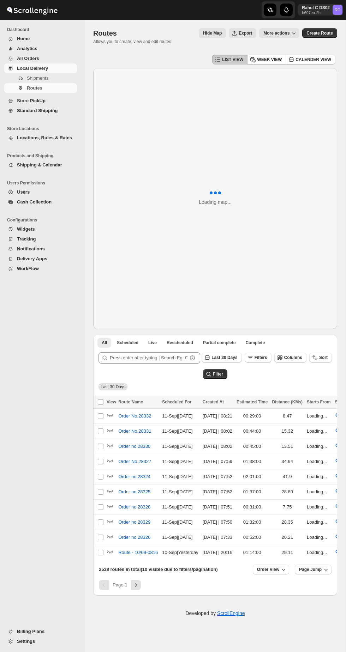 Image resolution: width=346 pixels, height=652 pixels. What do you see at coordinates (212, 33) in the screenshot?
I see `span: Hide Map` at bounding box center [212, 33].